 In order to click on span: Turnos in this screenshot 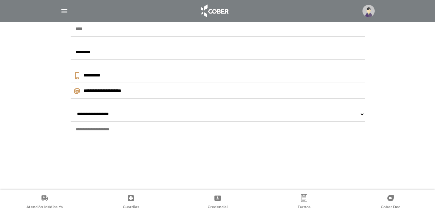, I will do `click(304, 208)`.